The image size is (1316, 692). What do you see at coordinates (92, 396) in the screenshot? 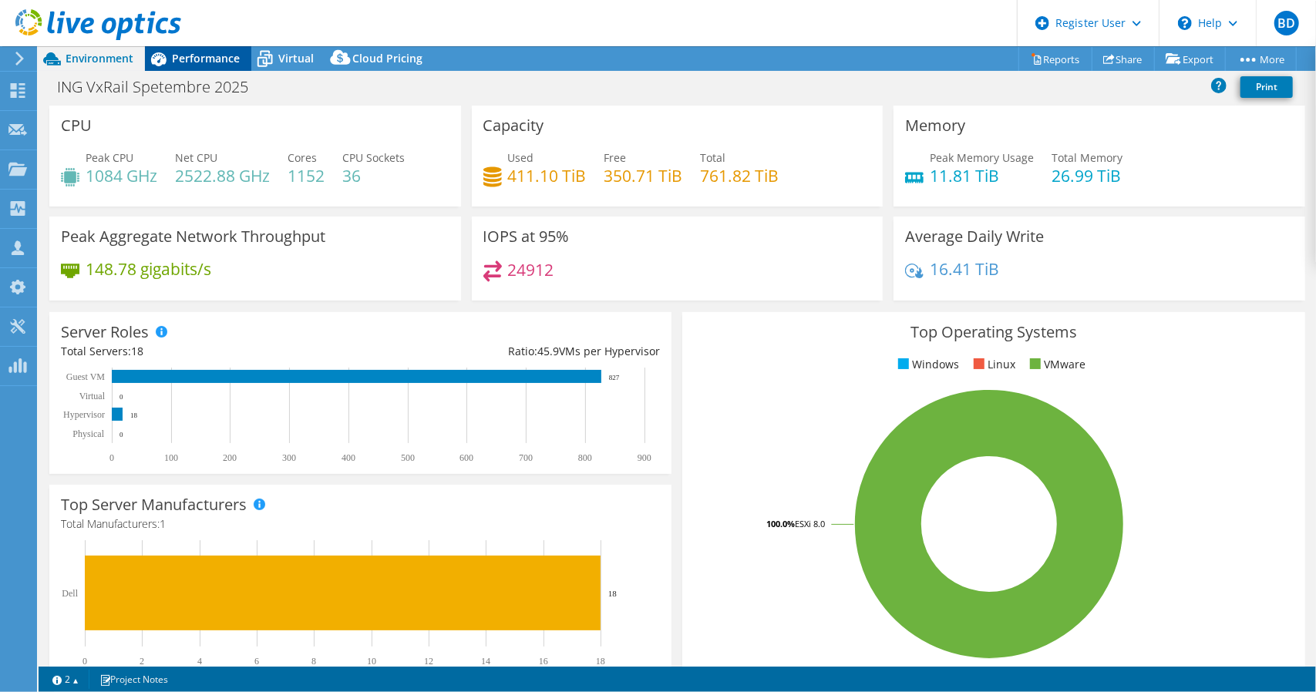
I see `text: Virtual` at bounding box center [92, 396].